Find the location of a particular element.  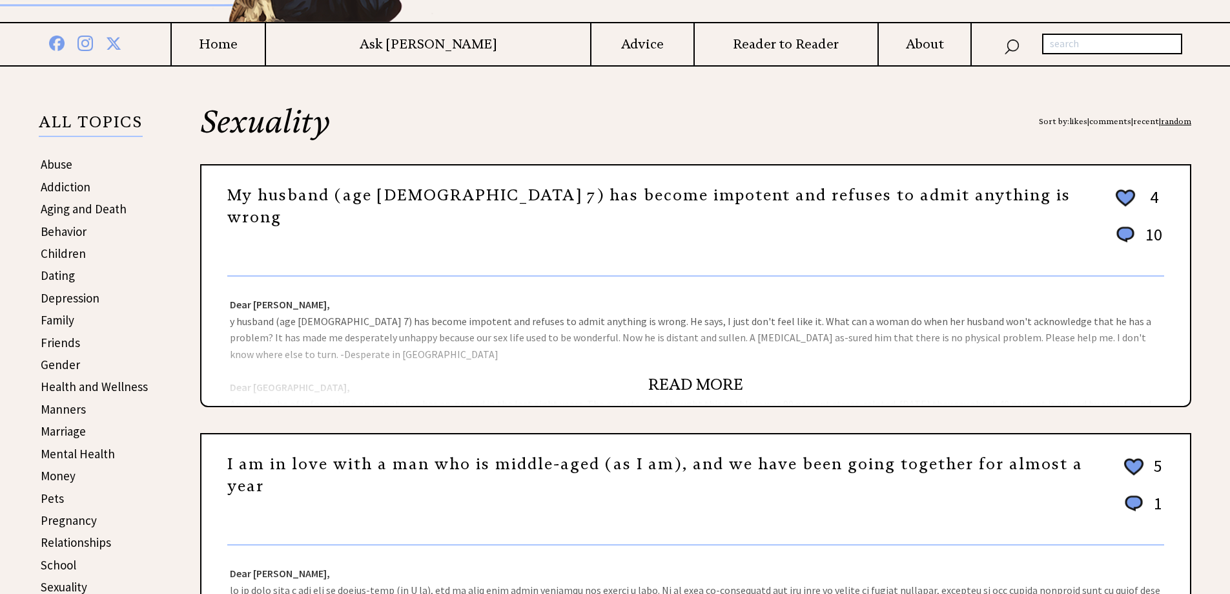

a: Children is located at coordinates (63, 253).